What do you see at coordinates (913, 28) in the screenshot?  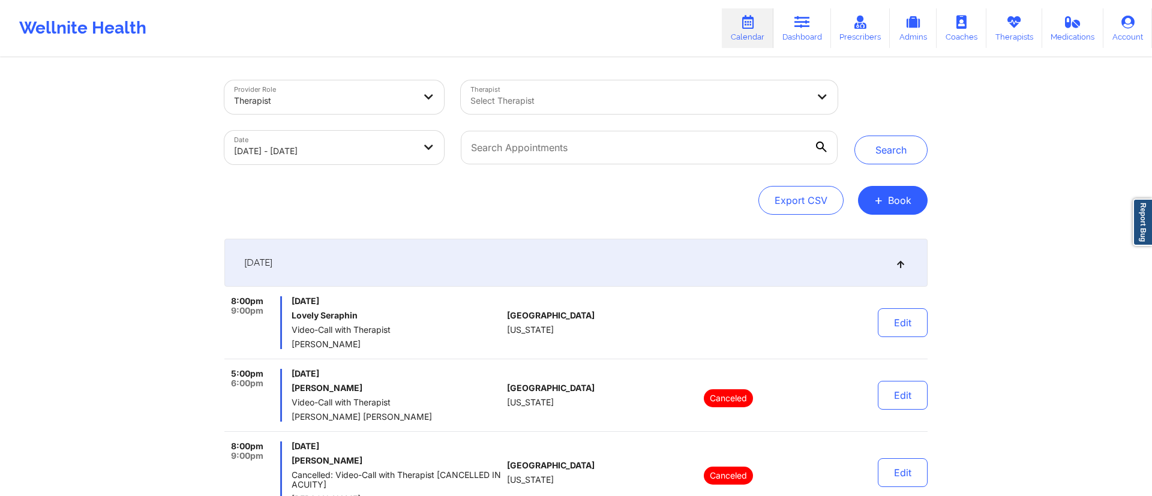 I see `a: Admins` at bounding box center [913, 28].